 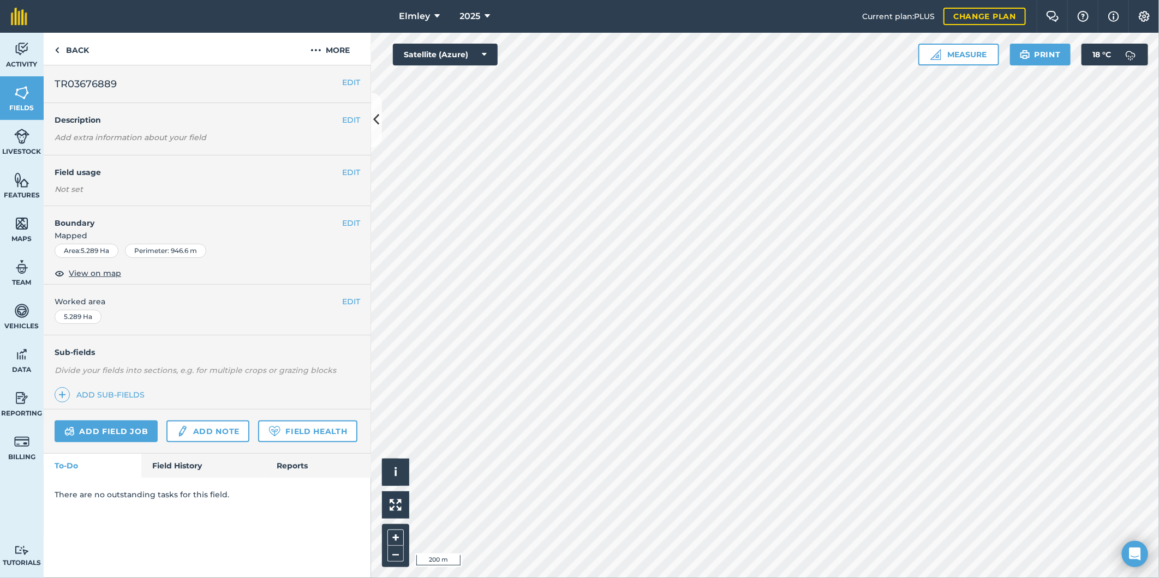 I want to click on em: Add extra information about your field, so click(x=130, y=138).